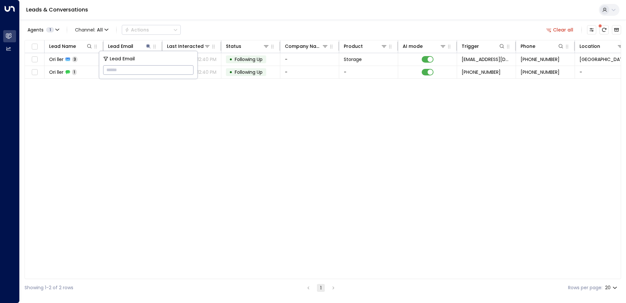 The height and width of the screenshot is (303, 626). Describe the element at coordinates (321, 287) in the screenshot. I see `nav: pagination navigation` at that location.